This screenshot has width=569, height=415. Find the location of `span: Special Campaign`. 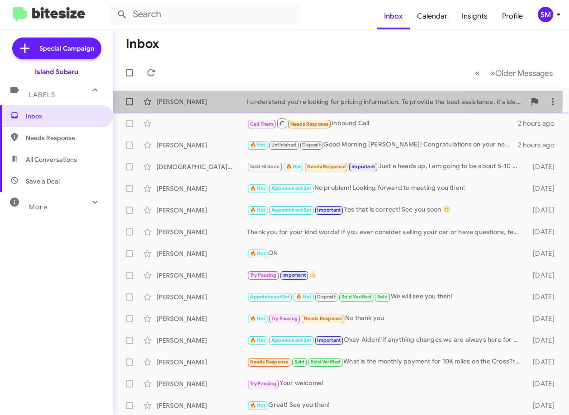

span: Special Campaign is located at coordinates (66, 48).